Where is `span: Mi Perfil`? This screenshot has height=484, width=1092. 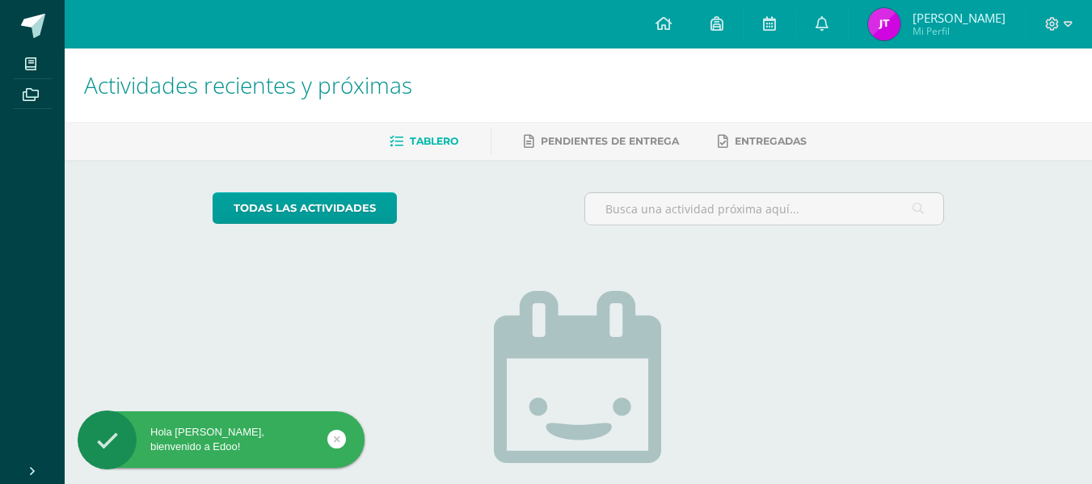 span: Mi Perfil is located at coordinates (959, 31).